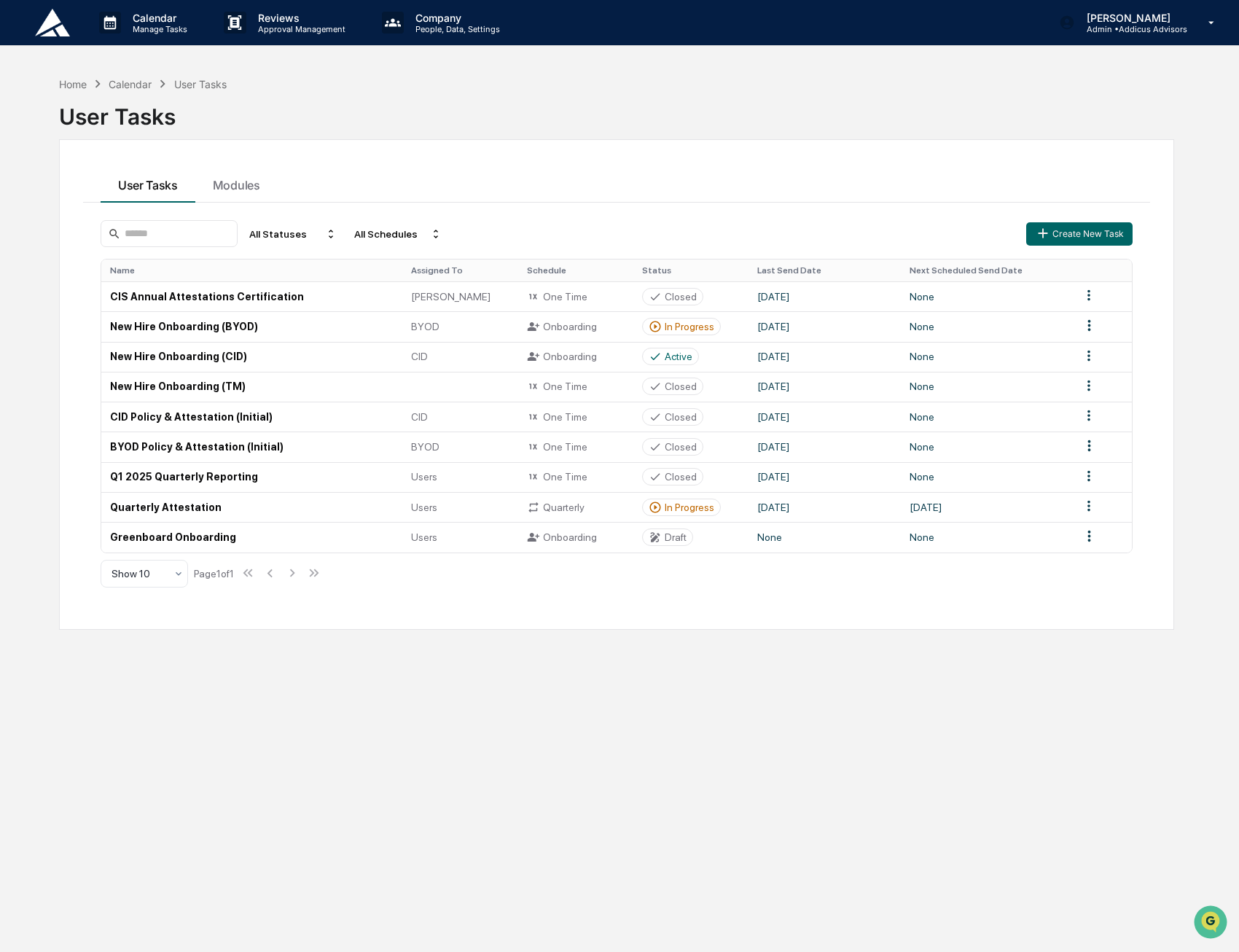  I want to click on span: Preclearance, so click(61, 191).